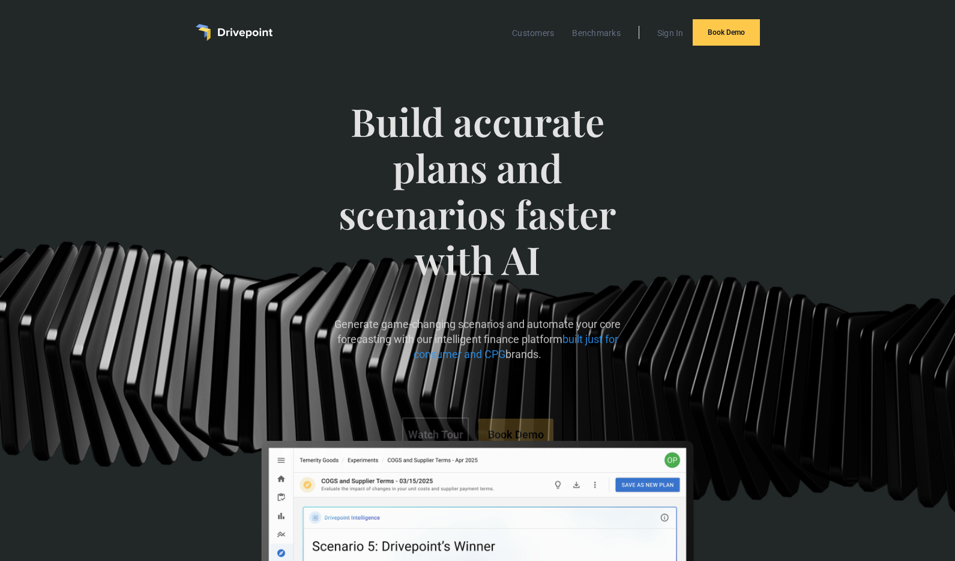 The height and width of the screenshot is (561, 955). What do you see at coordinates (670, 33) in the screenshot?
I see `a: Sign In` at bounding box center [670, 33].